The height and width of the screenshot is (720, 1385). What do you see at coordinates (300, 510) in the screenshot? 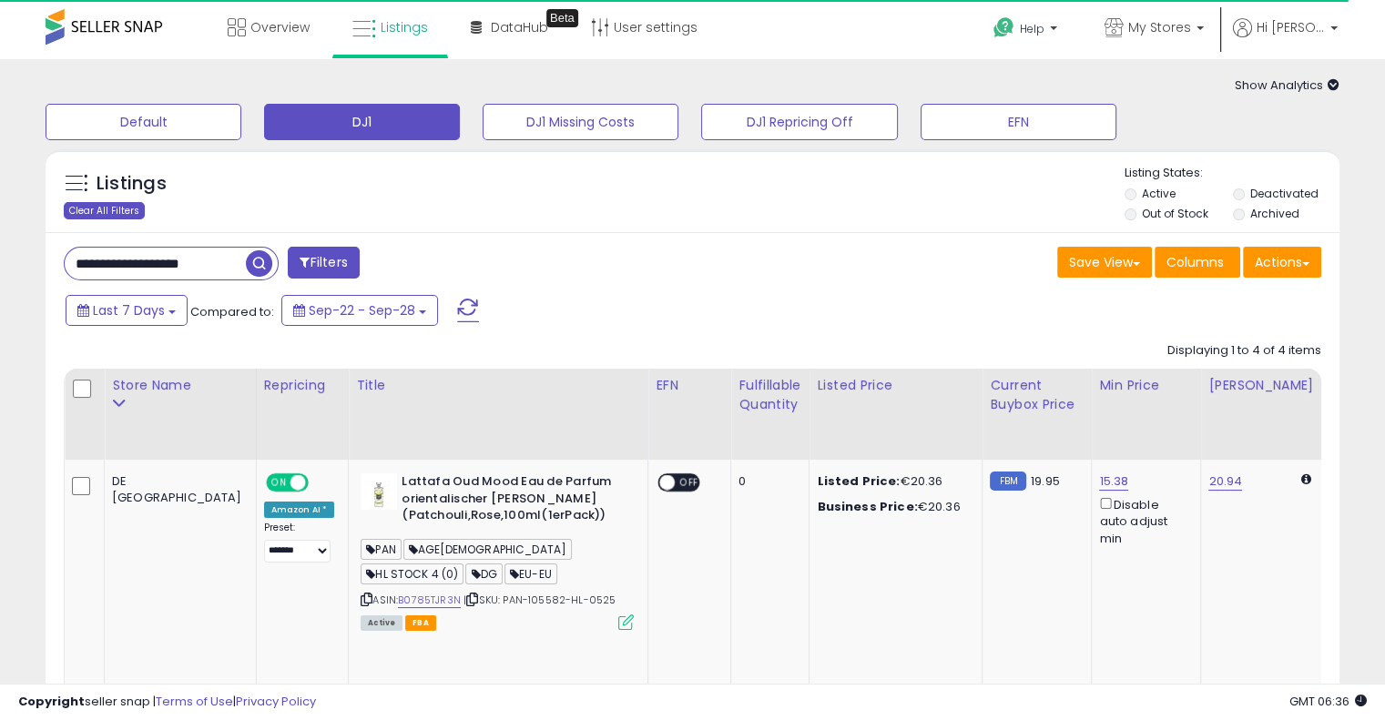
I see `div: Amazon AI *` at bounding box center [300, 510].